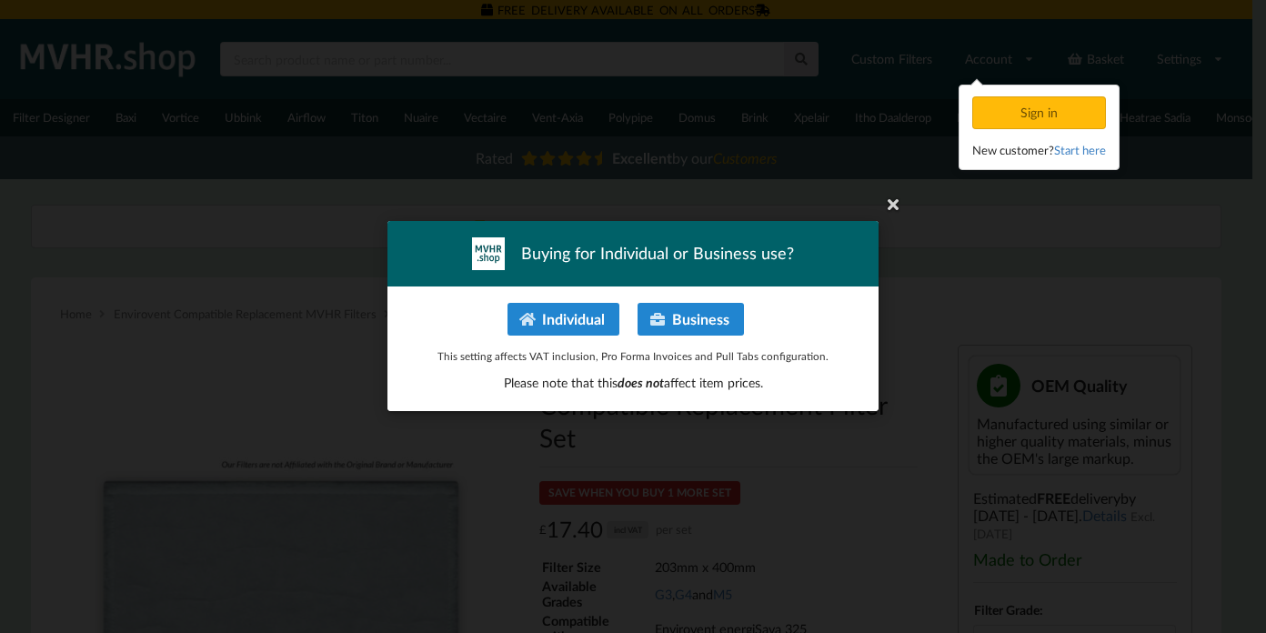  What do you see at coordinates (488, 254) in the screenshot?
I see `img: mvhr-inverted.png` at bounding box center [488, 254].